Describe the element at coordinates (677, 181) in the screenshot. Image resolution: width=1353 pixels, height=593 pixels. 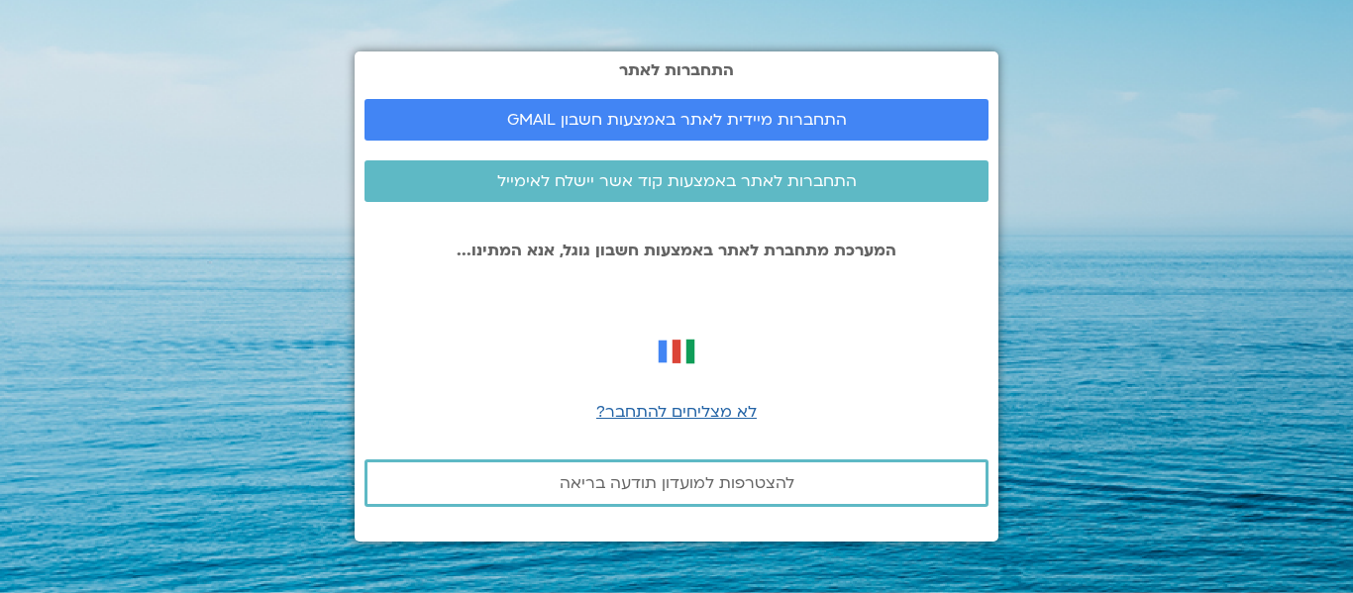
I see `a: התחברות לאתר באמצעות קוד אשר יישלח לאימייל` at that location.